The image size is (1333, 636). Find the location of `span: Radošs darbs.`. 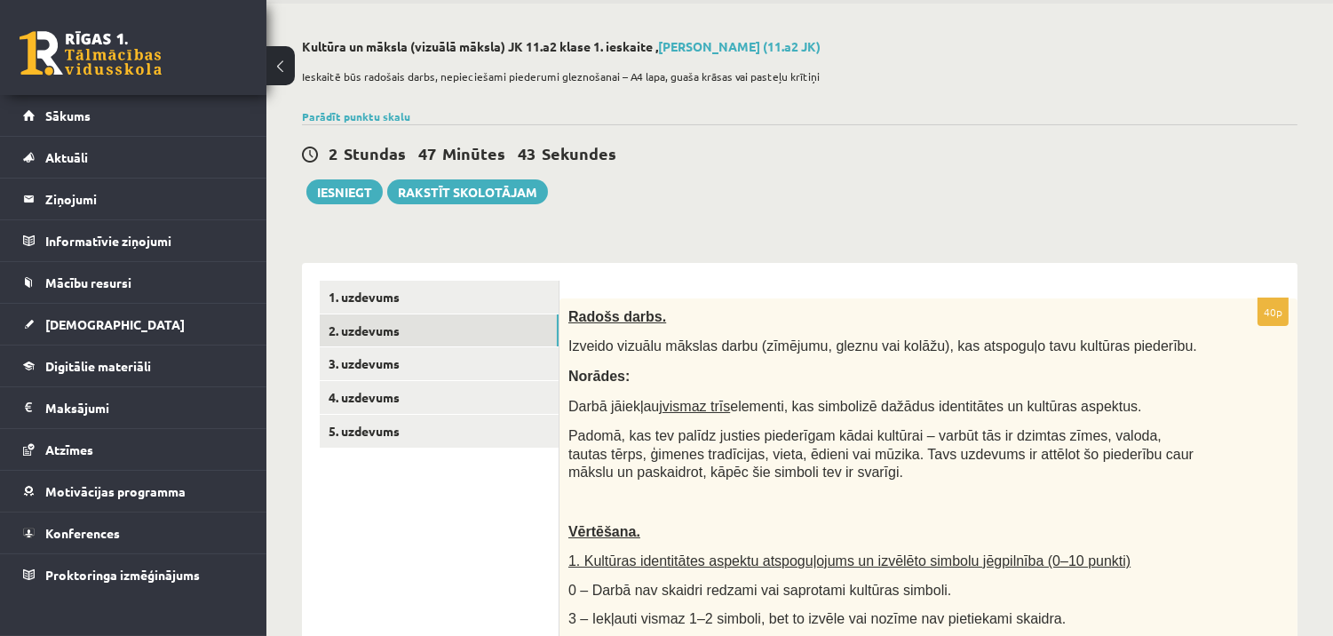

span: Radošs darbs. is located at coordinates (617, 316).